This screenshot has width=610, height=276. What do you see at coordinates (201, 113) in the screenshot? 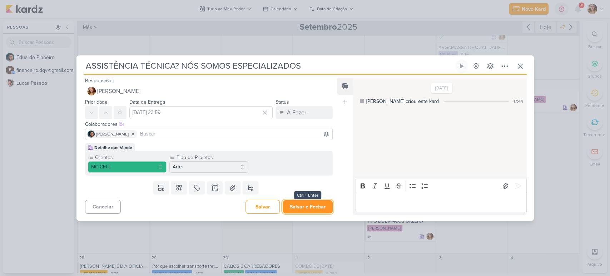
I see `input: Select a date` at bounding box center [201, 113].